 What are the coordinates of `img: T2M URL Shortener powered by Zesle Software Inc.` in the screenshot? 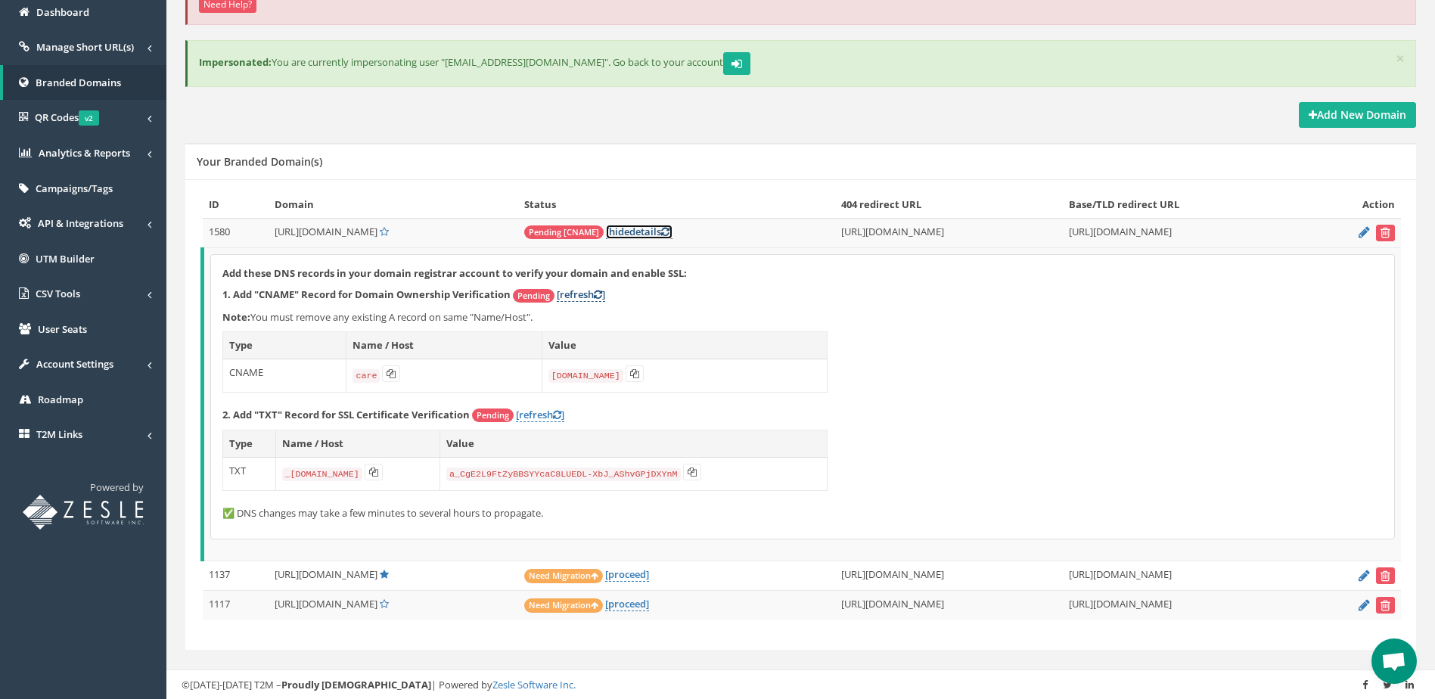 It's located at (83, 512).